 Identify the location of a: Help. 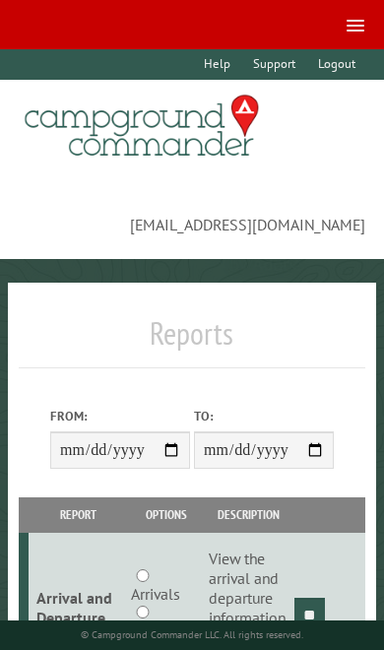
(217, 64).